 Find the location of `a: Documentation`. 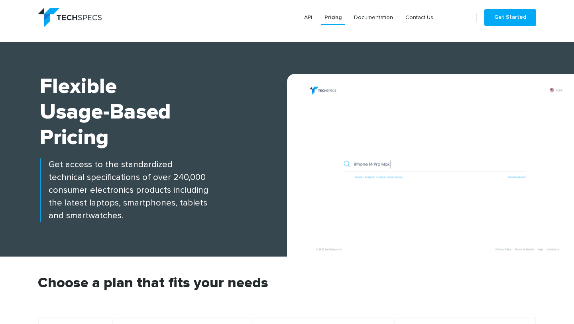

a: Documentation is located at coordinates (374, 18).